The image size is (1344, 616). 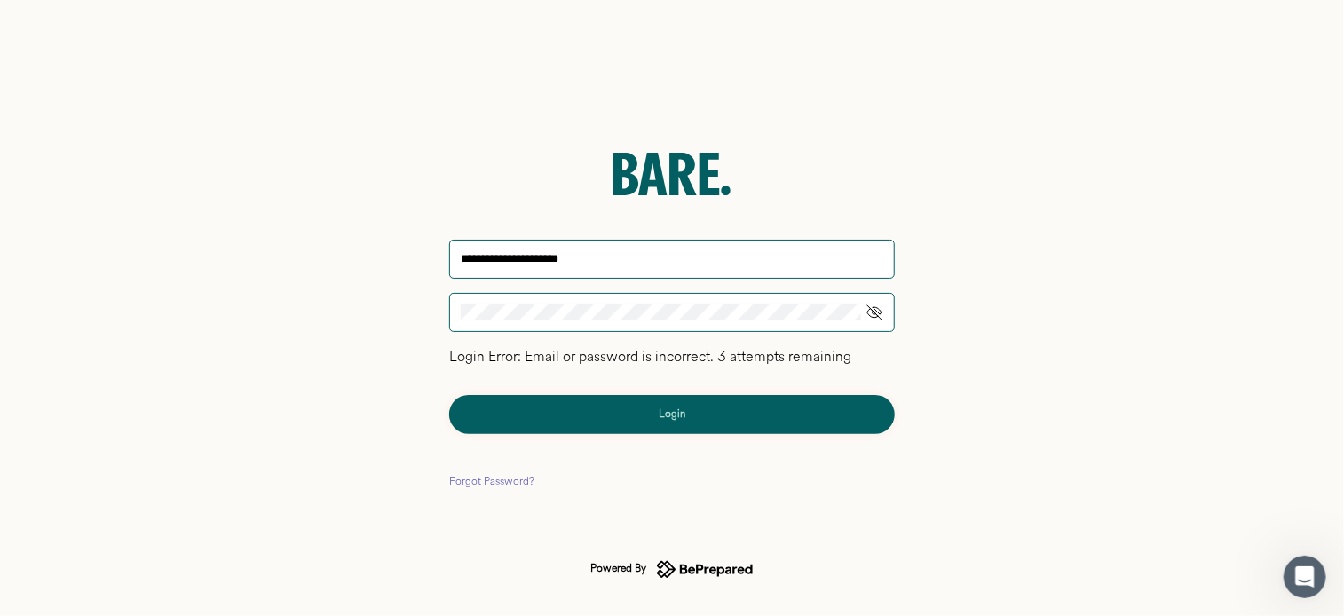 I want to click on div: Powered By, so click(x=618, y=569).